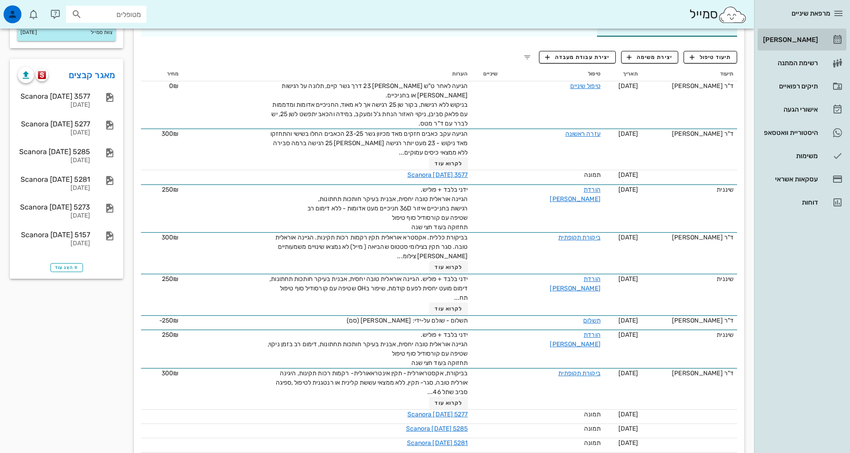 The image size is (850, 453). I want to click on th: תיעוד, so click(690, 74).